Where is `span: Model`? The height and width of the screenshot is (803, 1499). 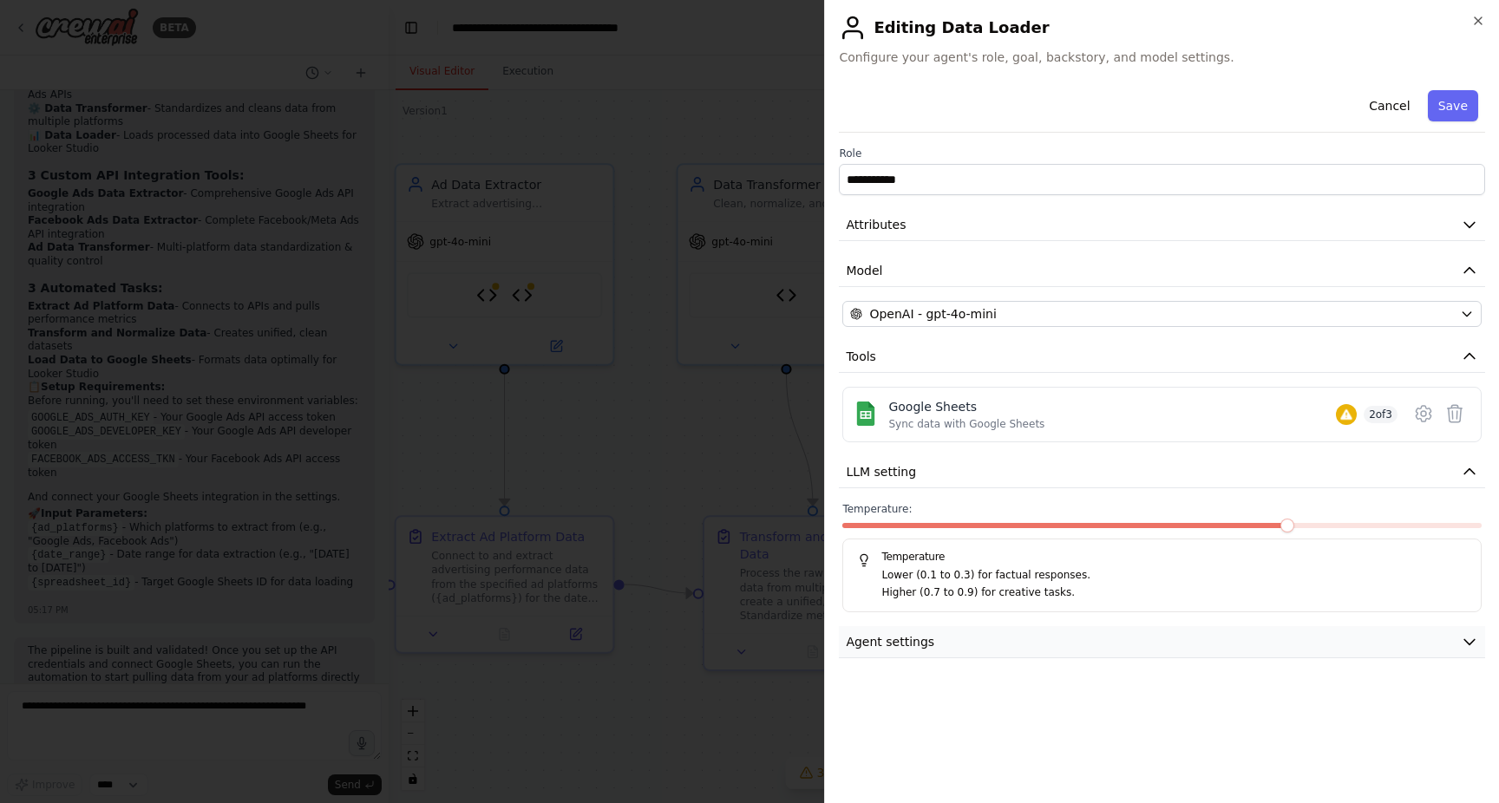 span: Model is located at coordinates (864, 271).